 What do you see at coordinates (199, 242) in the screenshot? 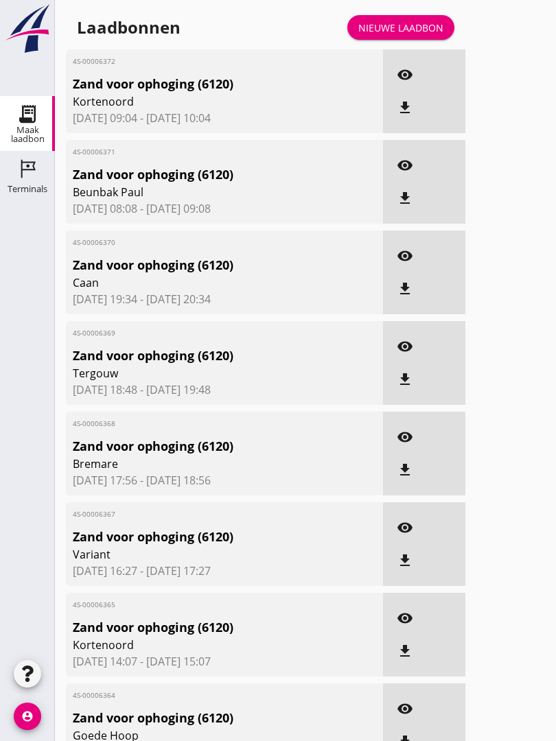
I see `span: 4S-00006370` at bounding box center [199, 242].